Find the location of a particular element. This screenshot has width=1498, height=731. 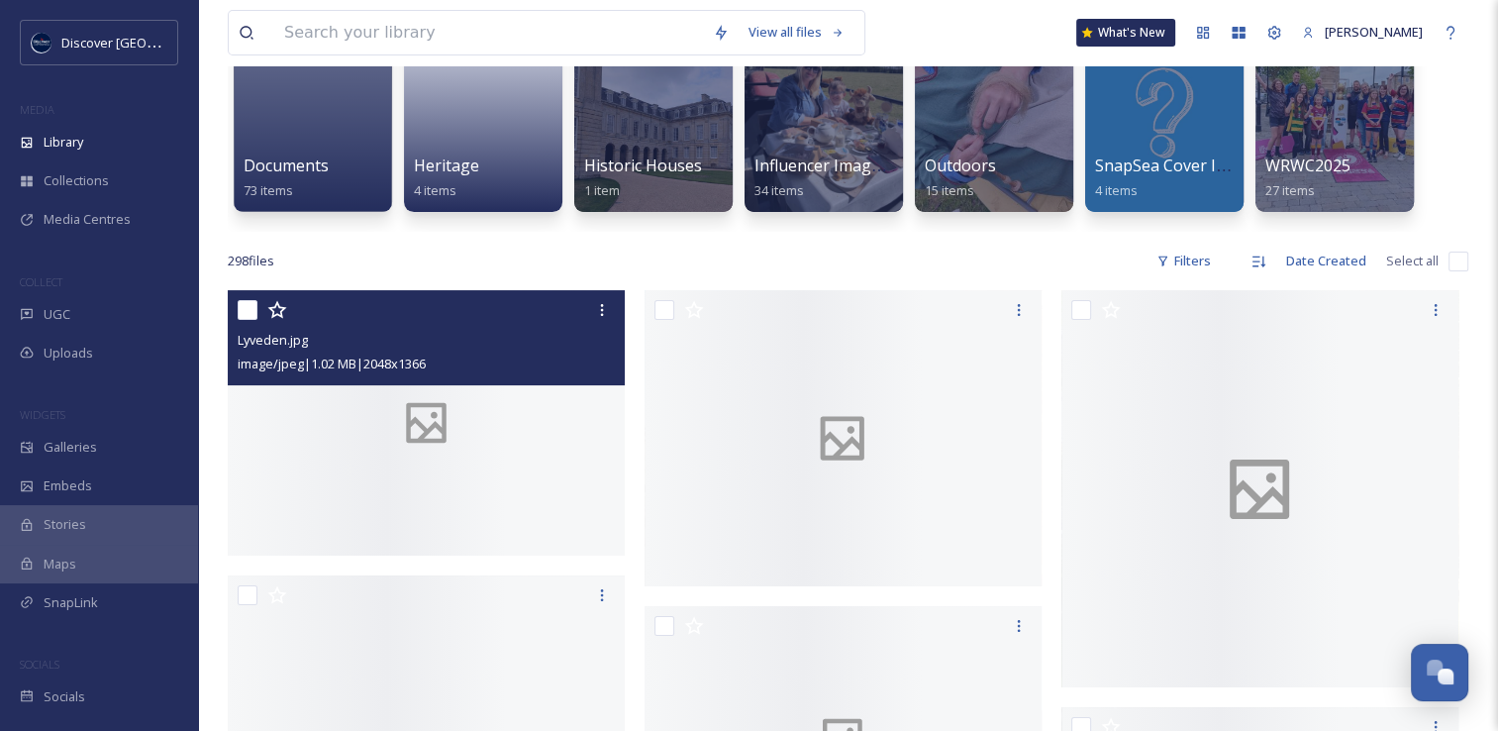

a: What's New is located at coordinates (1126, 33).